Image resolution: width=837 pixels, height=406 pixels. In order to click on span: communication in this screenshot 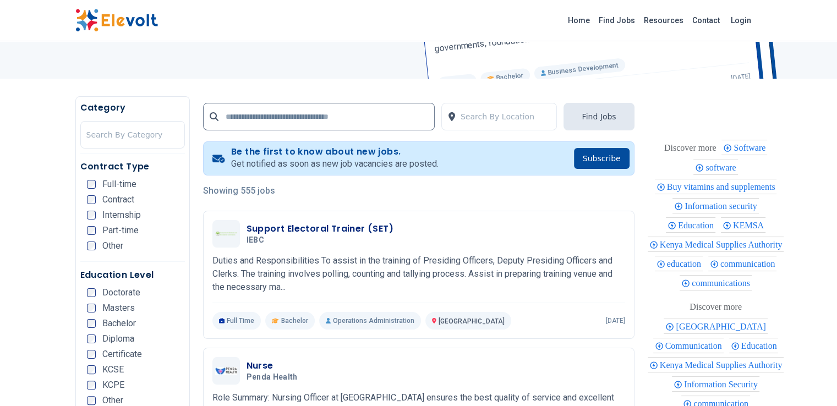, I will do `click(750, 264)`.